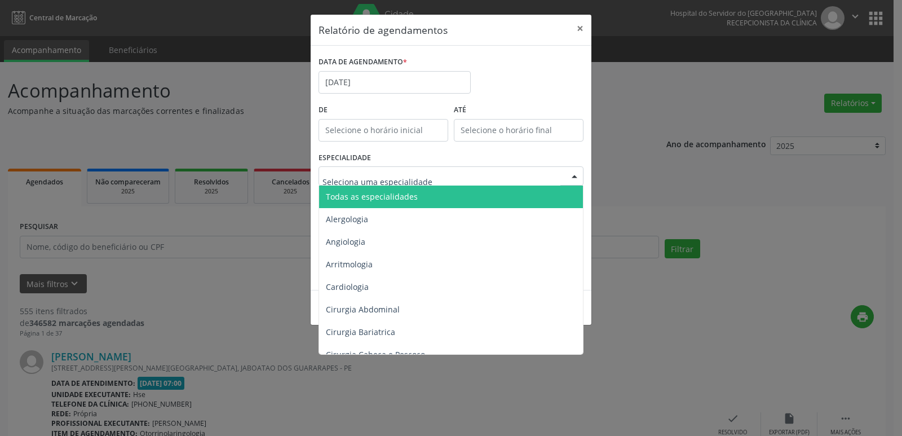 The width and height of the screenshot is (902, 436). What do you see at coordinates (362, 309) in the screenshot?
I see `span: Cirurgia Abdominal` at bounding box center [362, 309].